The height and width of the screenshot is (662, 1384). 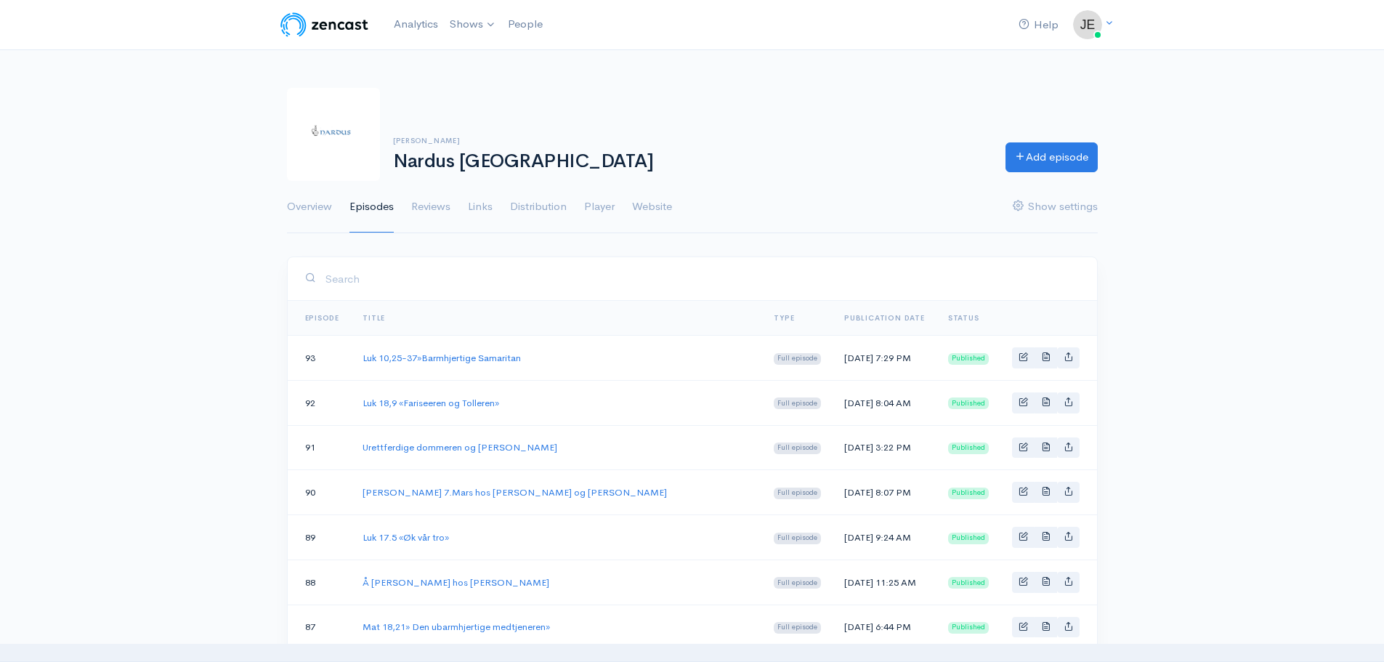 I want to click on a: Links, so click(x=480, y=207).